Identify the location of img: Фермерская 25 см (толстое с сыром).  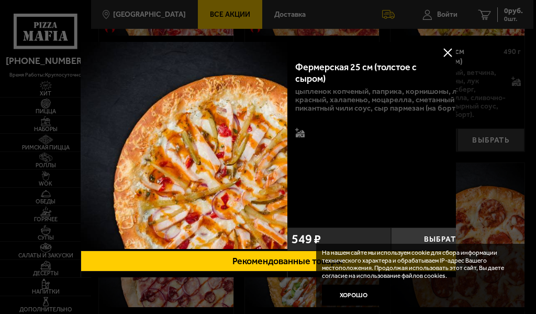
(184, 145).